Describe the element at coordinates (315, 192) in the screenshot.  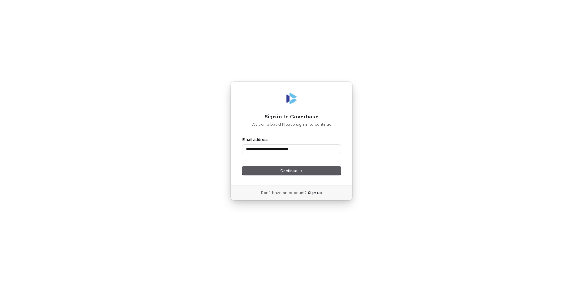
I see `a: Sign up` at that location.